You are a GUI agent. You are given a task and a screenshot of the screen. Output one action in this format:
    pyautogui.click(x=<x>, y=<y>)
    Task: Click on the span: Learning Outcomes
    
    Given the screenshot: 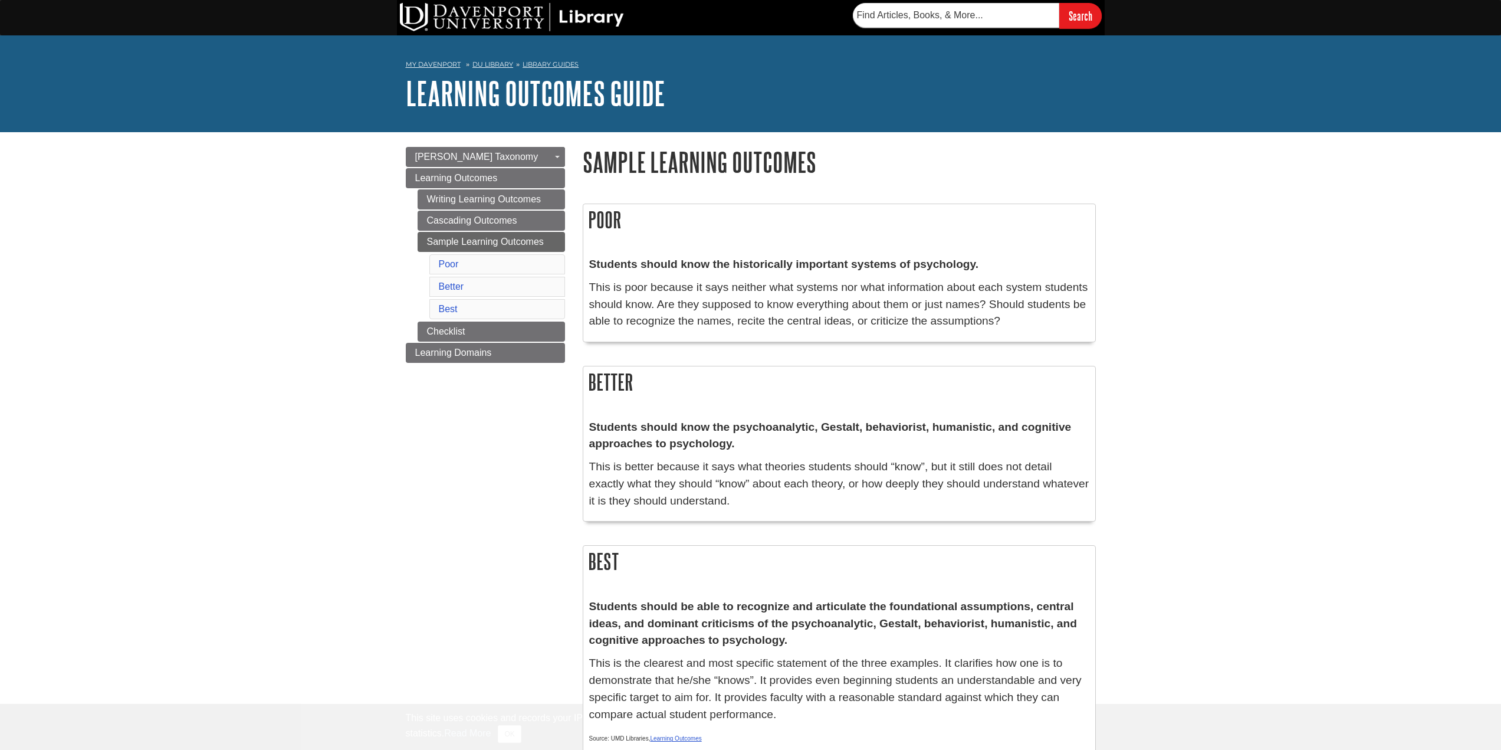 What is the action you would take?
    pyautogui.click(x=456, y=178)
    